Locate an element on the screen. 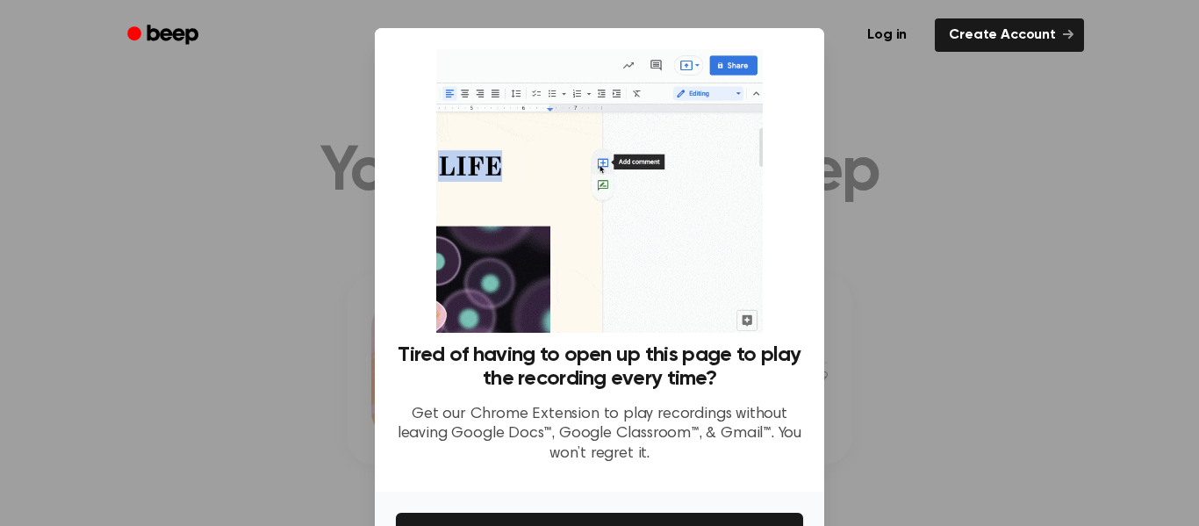 The width and height of the screenshot is (1199, 526). h3: Tired of having to open up this page to play the recording every time? is located at coordinates (599, 367).